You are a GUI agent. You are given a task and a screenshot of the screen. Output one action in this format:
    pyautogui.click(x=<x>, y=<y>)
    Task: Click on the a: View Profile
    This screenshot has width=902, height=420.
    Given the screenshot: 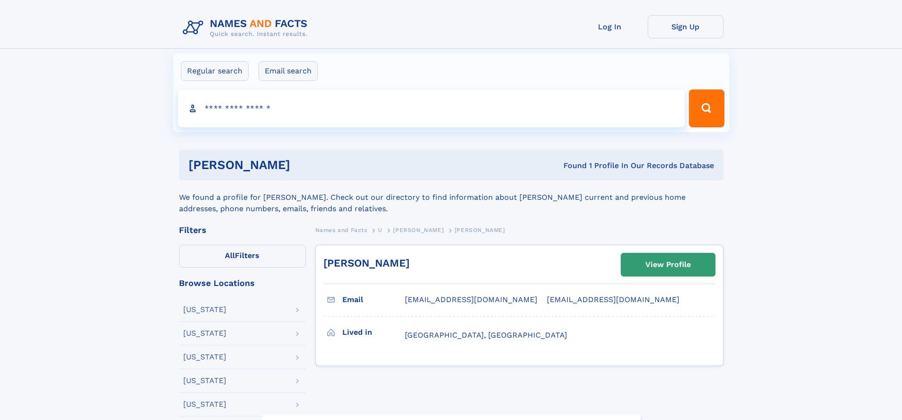 What is the action you would take?
    pyautogui.click(x=668, y=265)
    